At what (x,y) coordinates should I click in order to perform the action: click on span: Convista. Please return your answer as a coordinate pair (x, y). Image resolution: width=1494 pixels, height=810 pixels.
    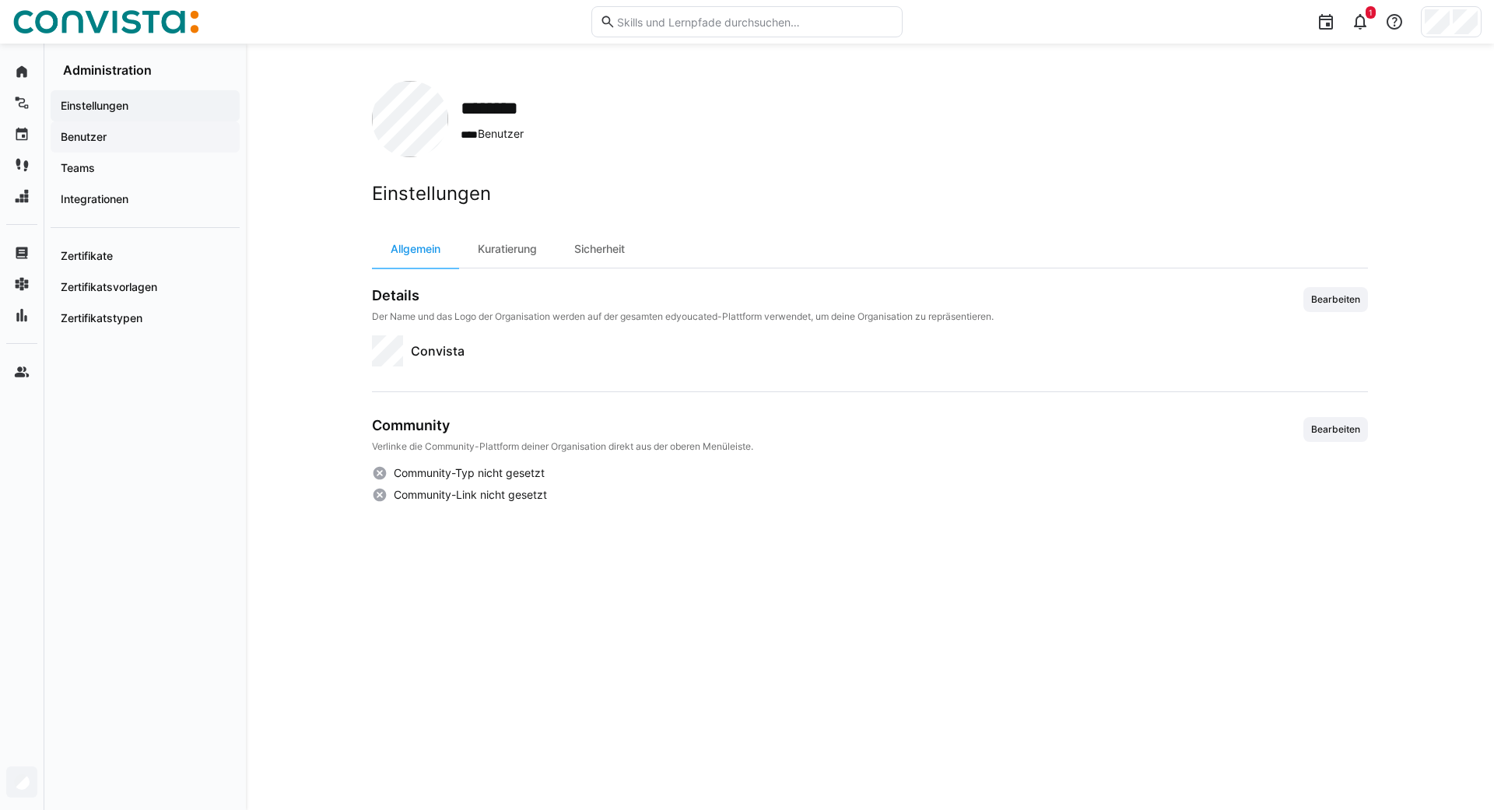
    Looking at the image, I should click on (437, 351).